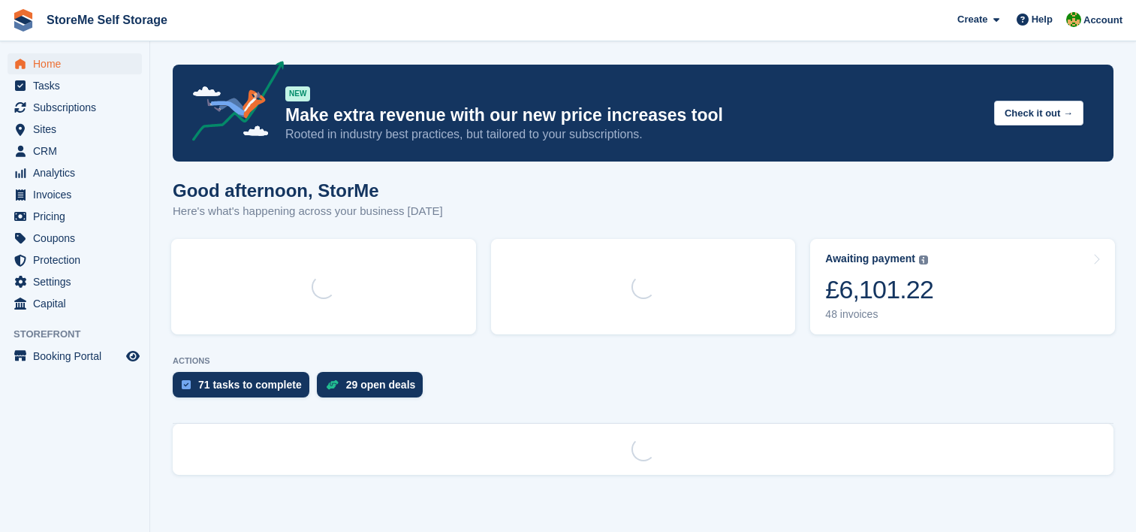 The image size is (1136, 532). What do you see at coordinates (78, 216) in the screenshot?
I see `span: Pricing` at bounding box center [78, 216].